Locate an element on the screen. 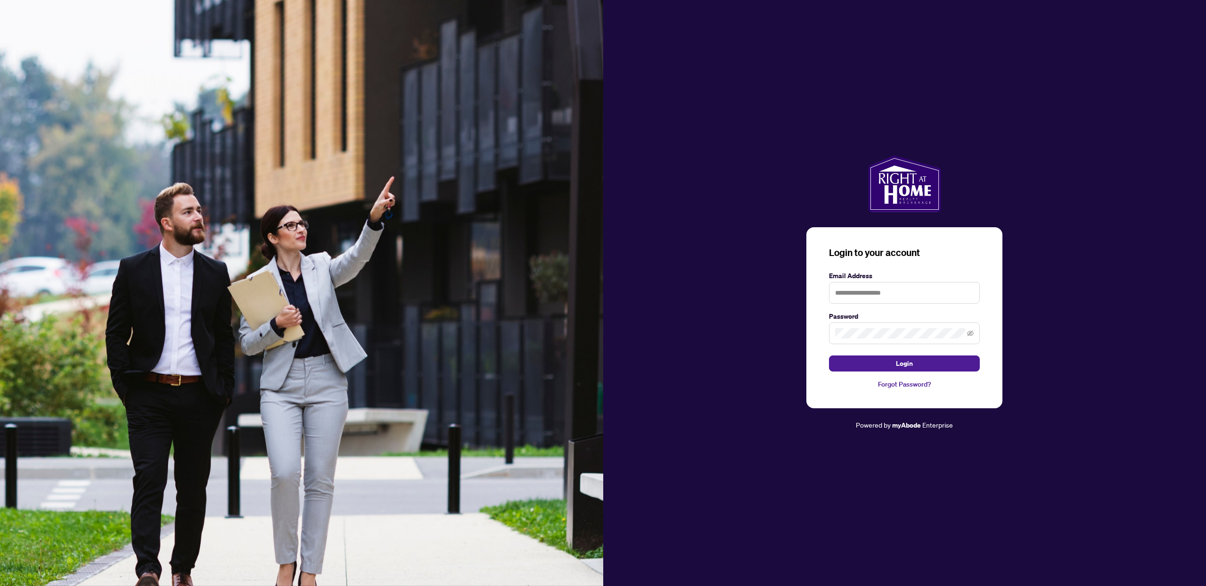  span: Powered by is located at coordinates (873, 425).